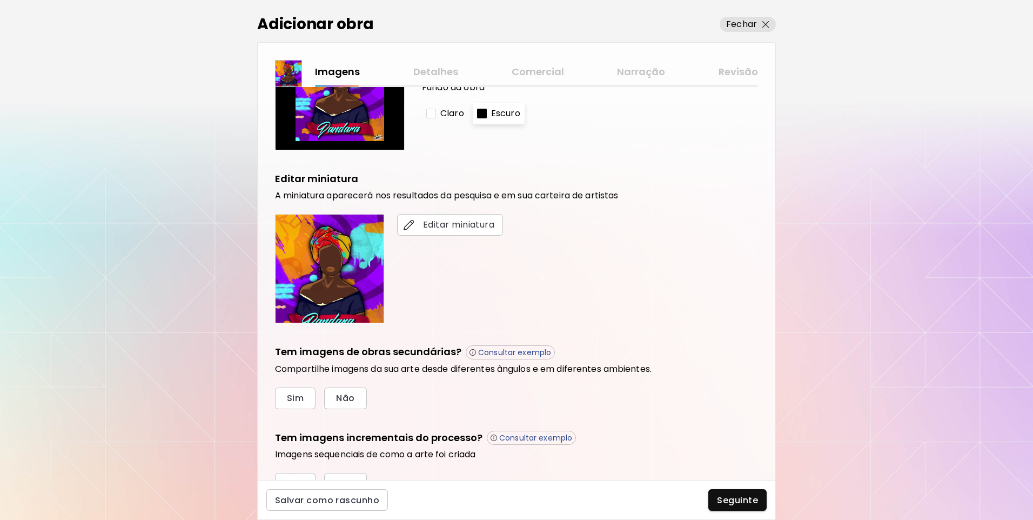 The width and height of the screenshot is (1033, 520). I want to click on p: Claro, so click(452, 113).